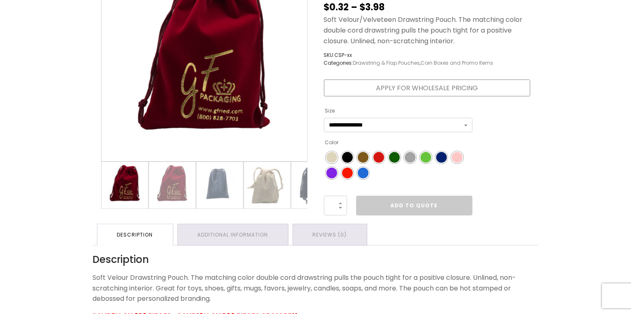 This screenshot has height=314, width=631. What do you see at coordinates (347, 158) in the screenshot?
I see `li: Black` at bounding box center [347, 158].